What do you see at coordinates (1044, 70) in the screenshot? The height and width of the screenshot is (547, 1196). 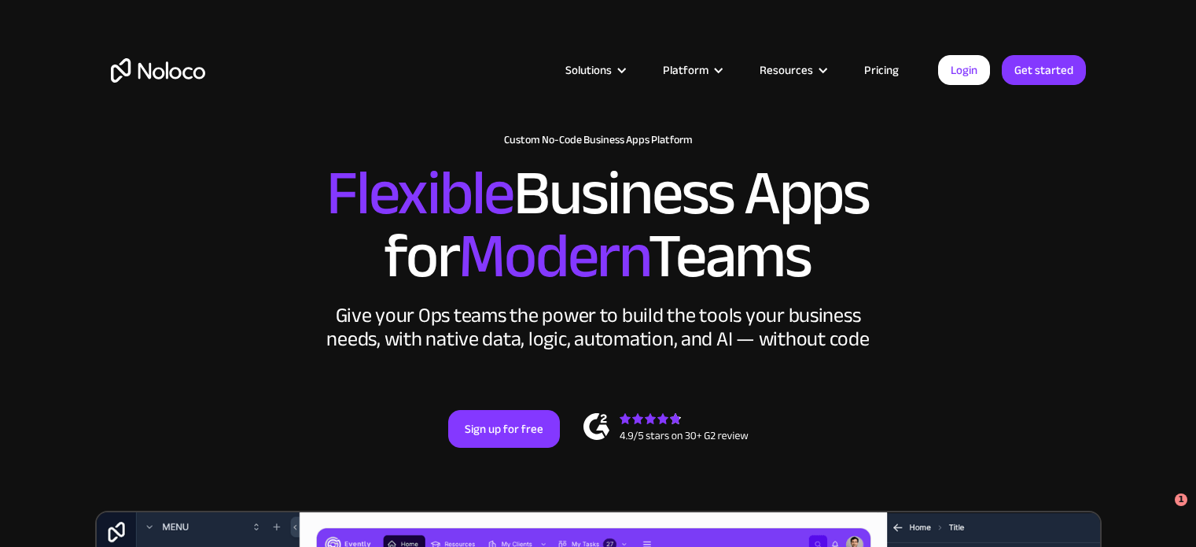 I see `a: Get started` at bounding box center [1044, 70].